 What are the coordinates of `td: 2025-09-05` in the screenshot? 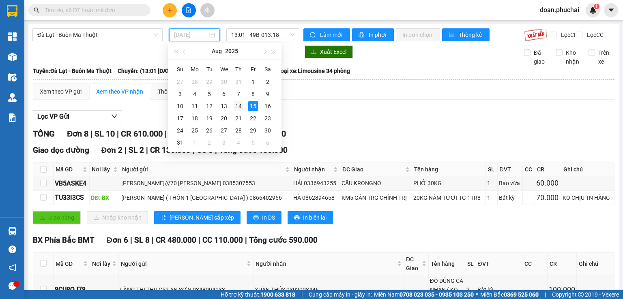 It's located at (253, 143).